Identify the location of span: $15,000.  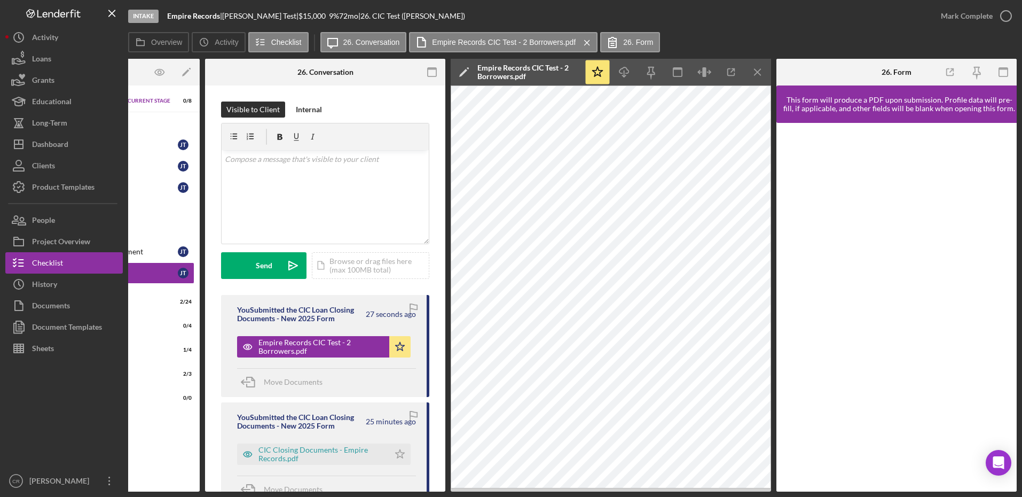
(312, 15).